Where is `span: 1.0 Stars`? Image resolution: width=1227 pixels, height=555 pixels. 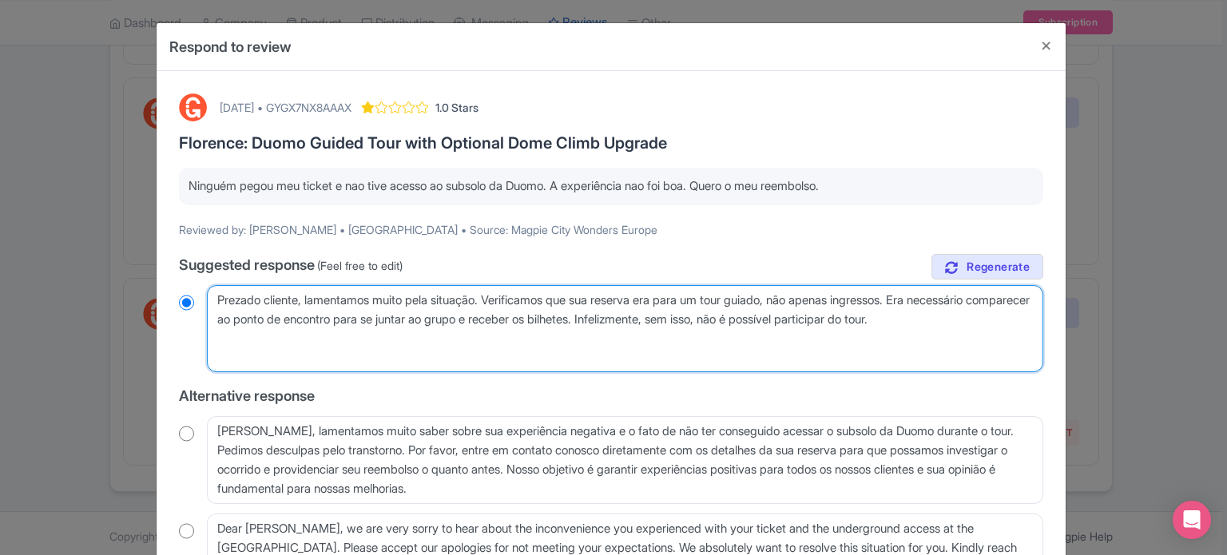
span: 1.0 Stars is located at coordinates (457, 107).